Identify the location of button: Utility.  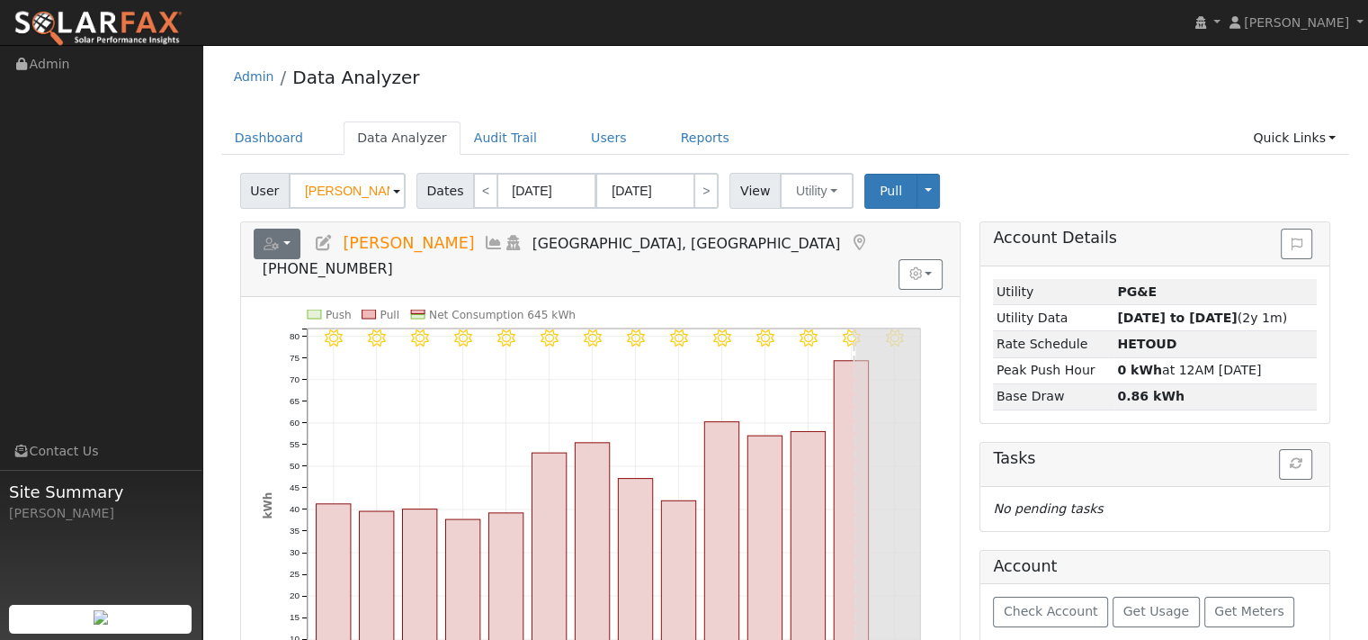
(817, 191).